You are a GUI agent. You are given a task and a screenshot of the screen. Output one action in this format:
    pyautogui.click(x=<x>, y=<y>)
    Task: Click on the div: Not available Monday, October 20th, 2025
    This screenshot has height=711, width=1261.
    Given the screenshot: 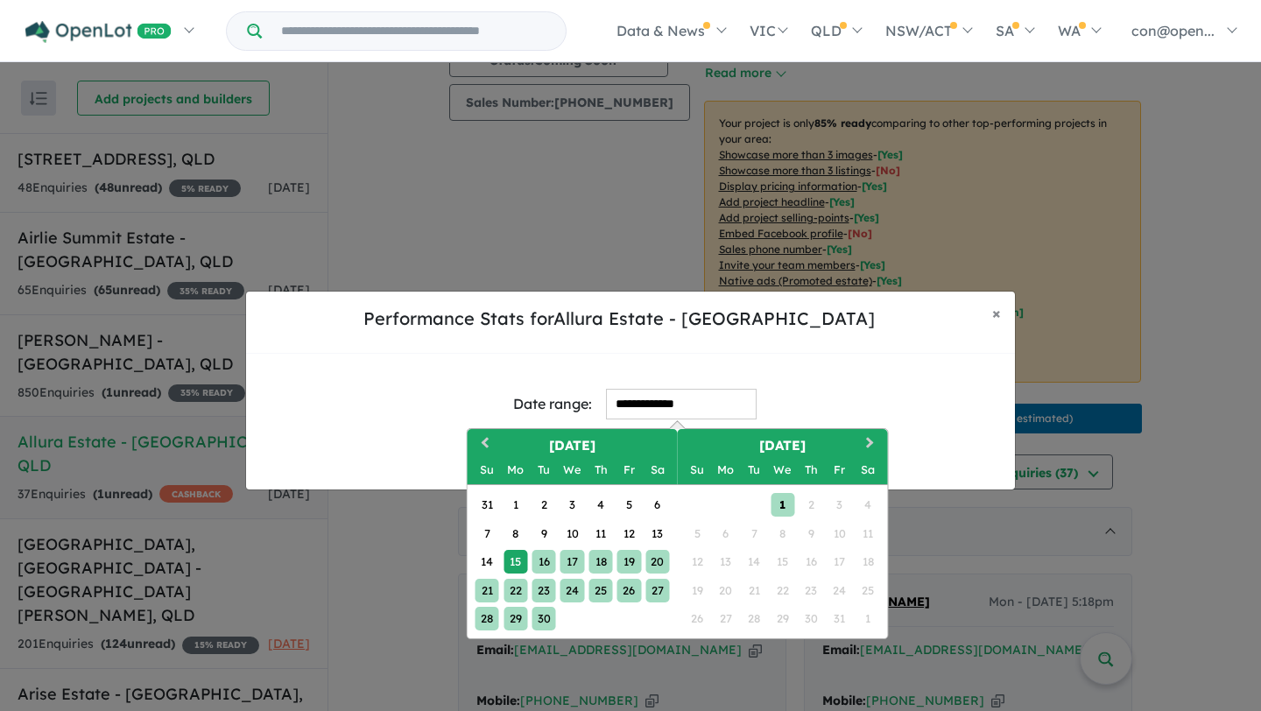 What is the action you would take?
    pyautogui.click(x=725, y=590)
    